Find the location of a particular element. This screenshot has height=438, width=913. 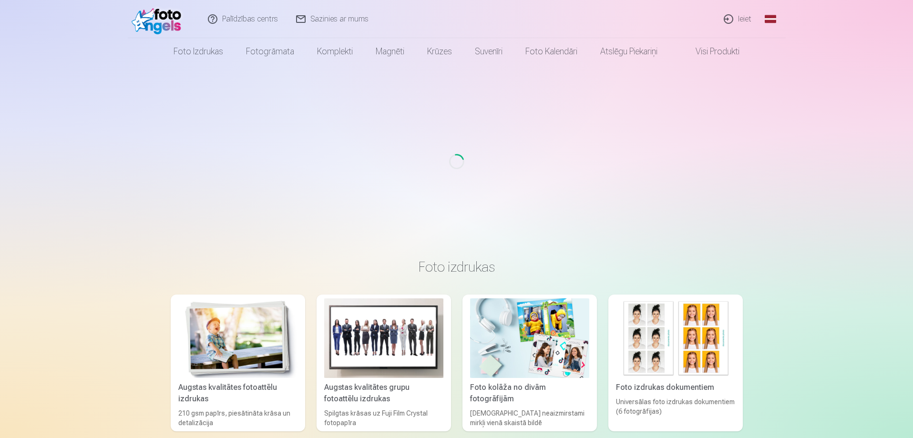

a: Foto kalendāri is located at coordinates (551, 52).